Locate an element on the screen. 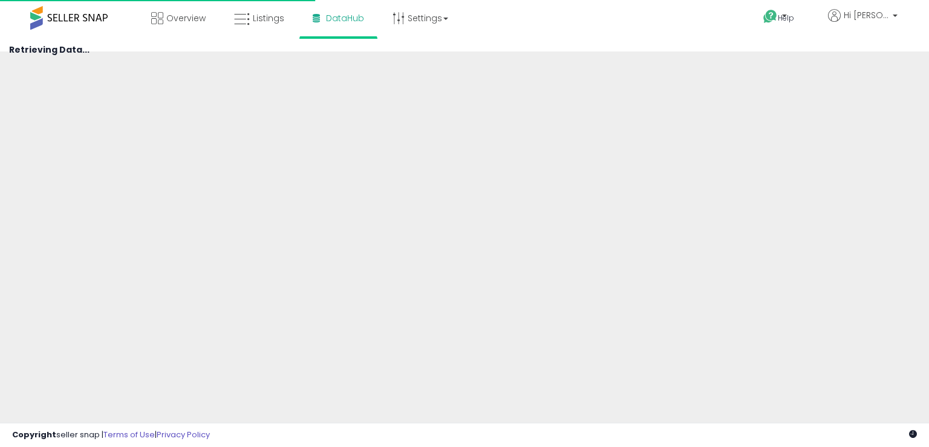 The image size is (929, 447). span: Listings is located at coordinates (269, 18).